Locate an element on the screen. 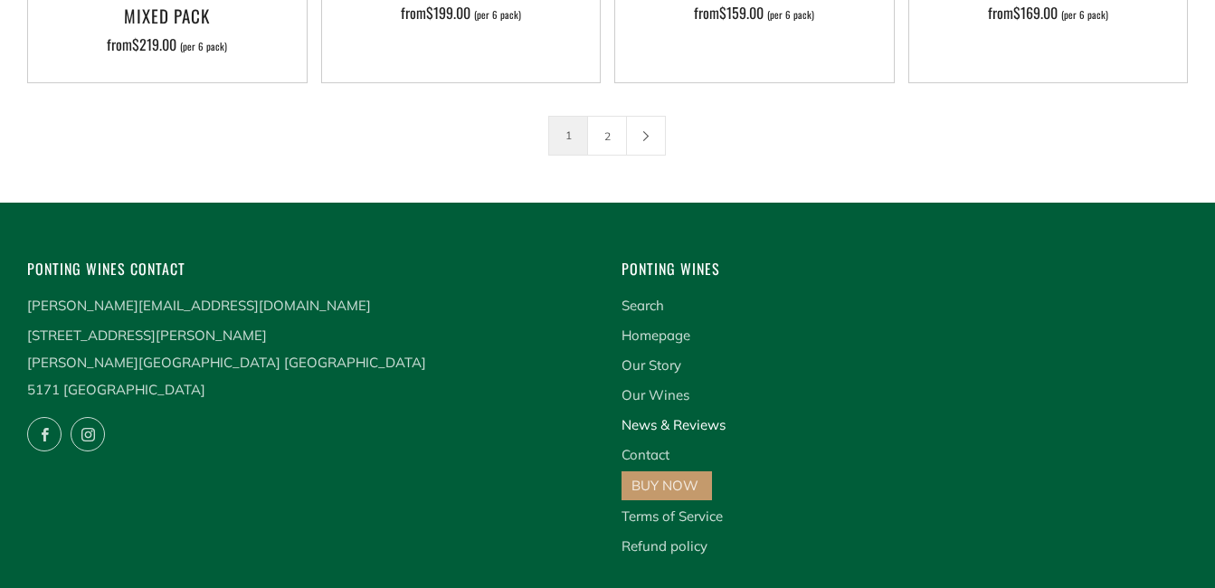 This screenshot has height=588, width=1215. a: Our Wines is located at coordinates (655, 394).